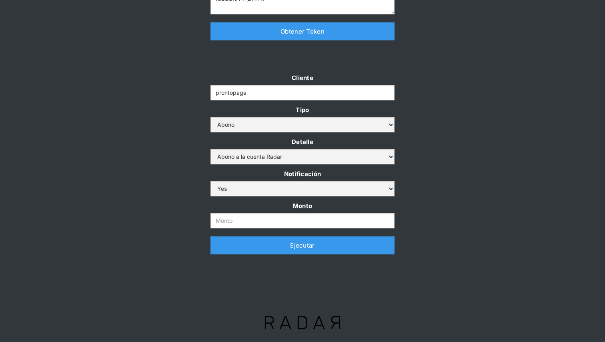 The image size is (605, 342). What do you see at coordinates (303, 206) in the screenshot?
I see `label: Monto` at bounding box center [303, 206].